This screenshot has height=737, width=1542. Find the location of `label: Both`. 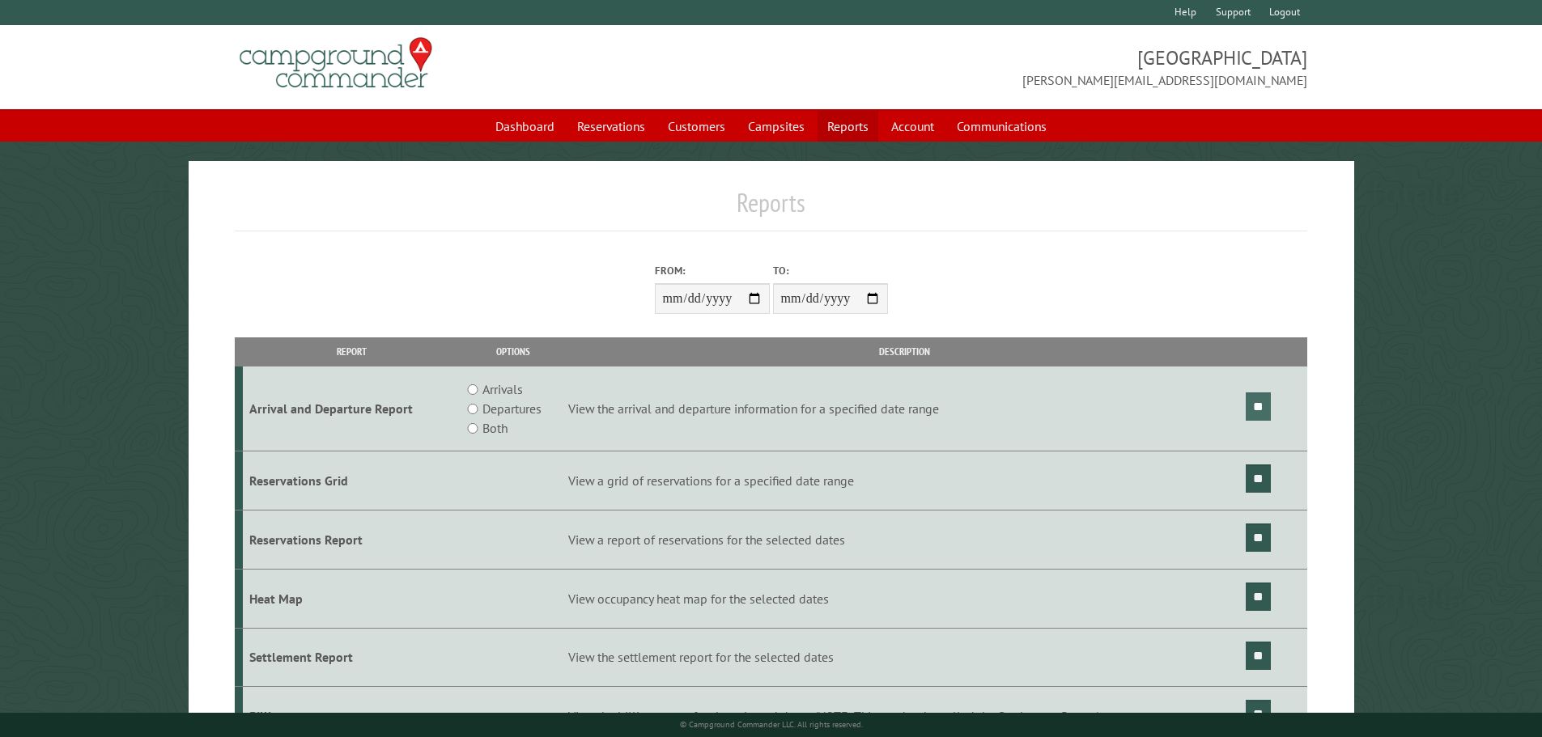

label: Both is located at coordinates (494, 428).